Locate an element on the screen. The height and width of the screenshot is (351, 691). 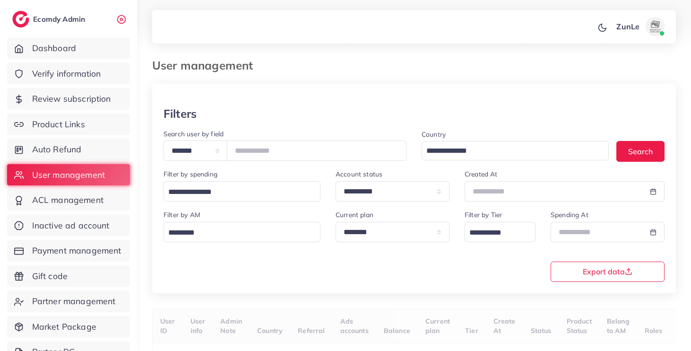
a: User management is located at coordinates (69, 175).